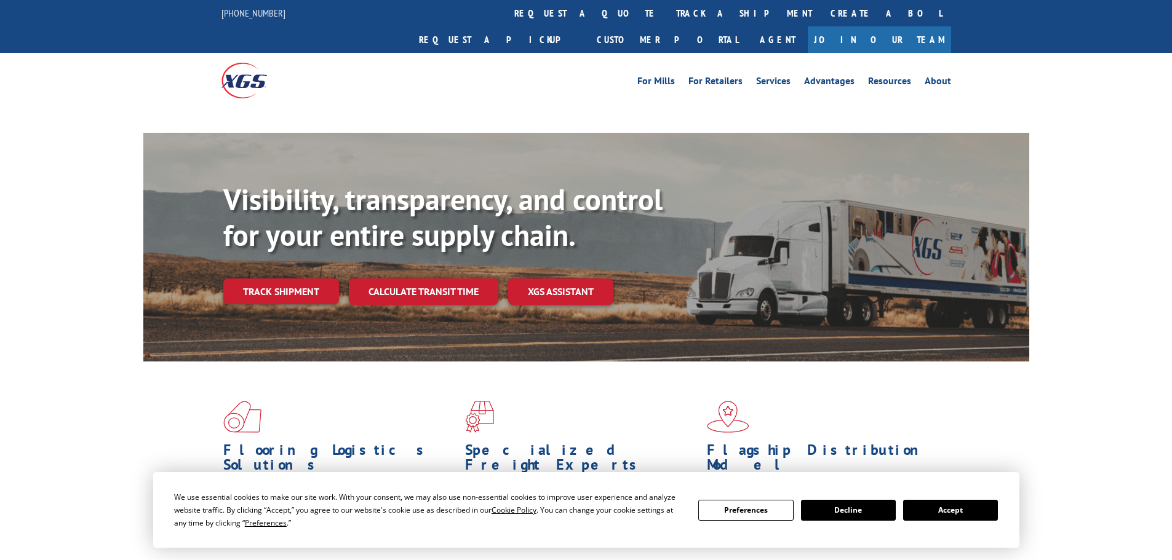 This screenshot has width=1172, height=560. Describe the element at coordinates (879, 39) in the screenshot. I see `a: Join Our Team` at that location.